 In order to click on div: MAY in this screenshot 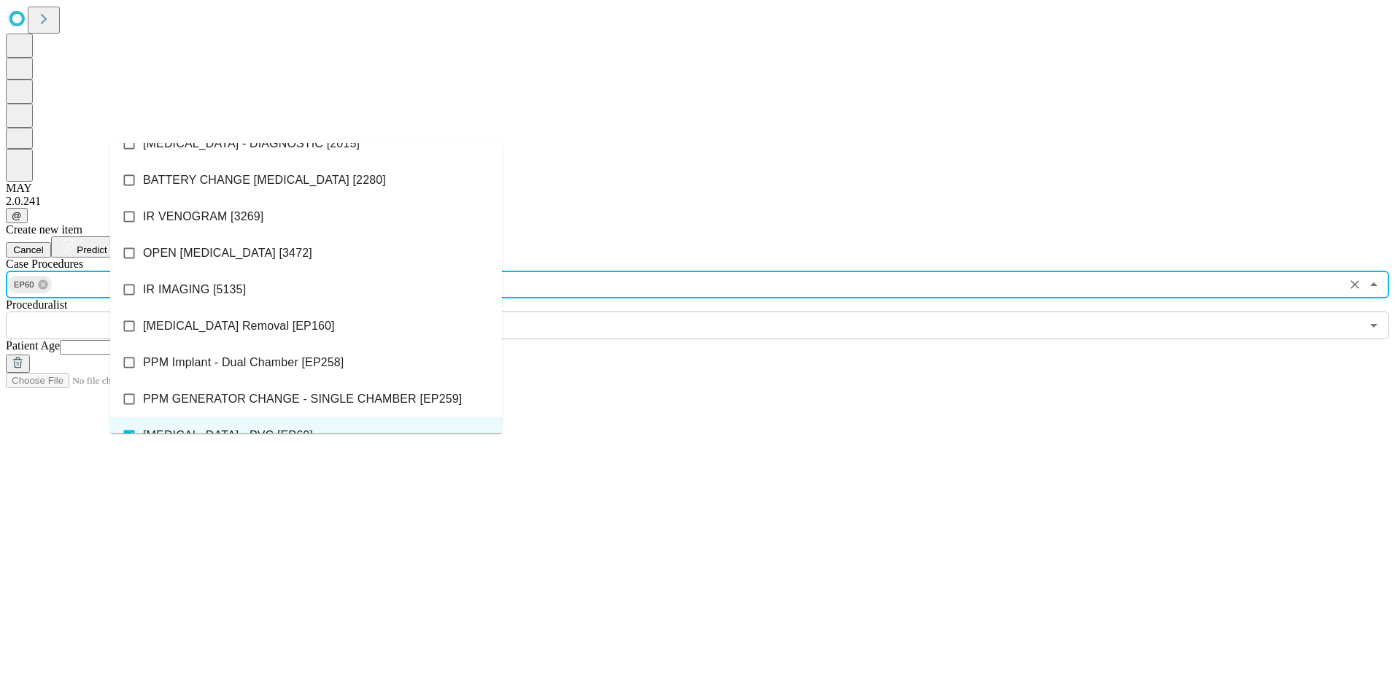, I will do `click(697, 188)`.